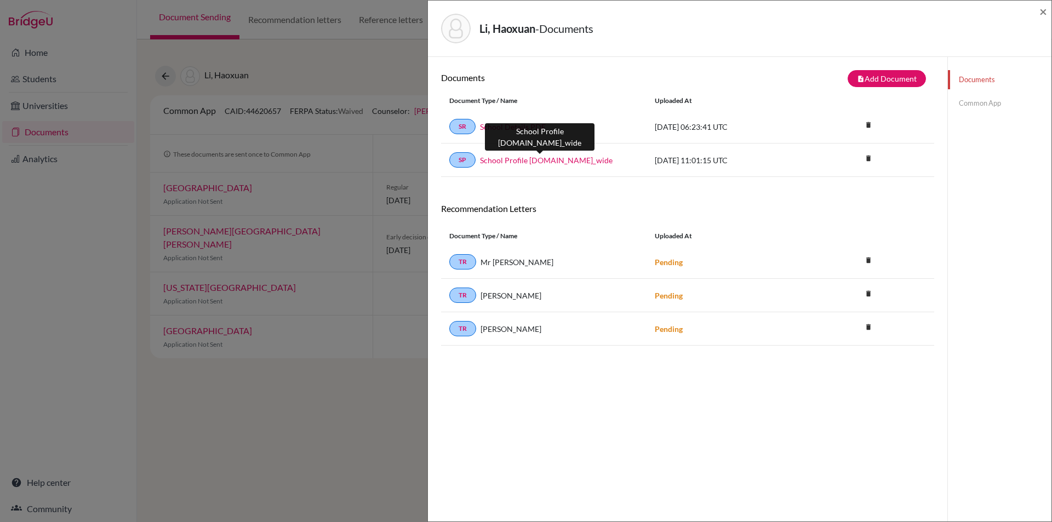 This screenshot has height=522, width=1052. What do you see at coordinates (861, 79) in the screenshot?
I see `i: note_add` at bounding box center [861, 79].